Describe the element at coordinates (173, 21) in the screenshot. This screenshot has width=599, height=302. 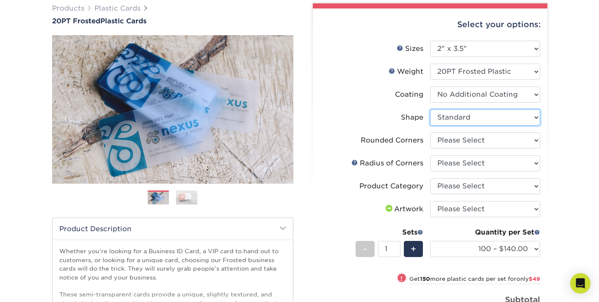
I see `h1: Plastic Cards` at that location.